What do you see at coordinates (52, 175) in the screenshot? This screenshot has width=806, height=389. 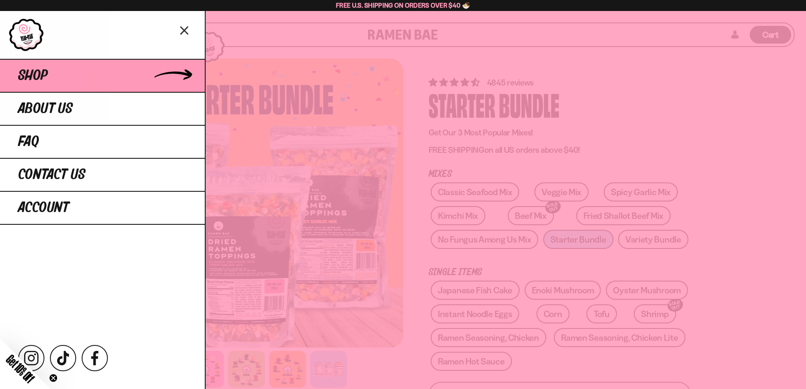 I see `span: Contact Us` at bounding box center [52, 175].